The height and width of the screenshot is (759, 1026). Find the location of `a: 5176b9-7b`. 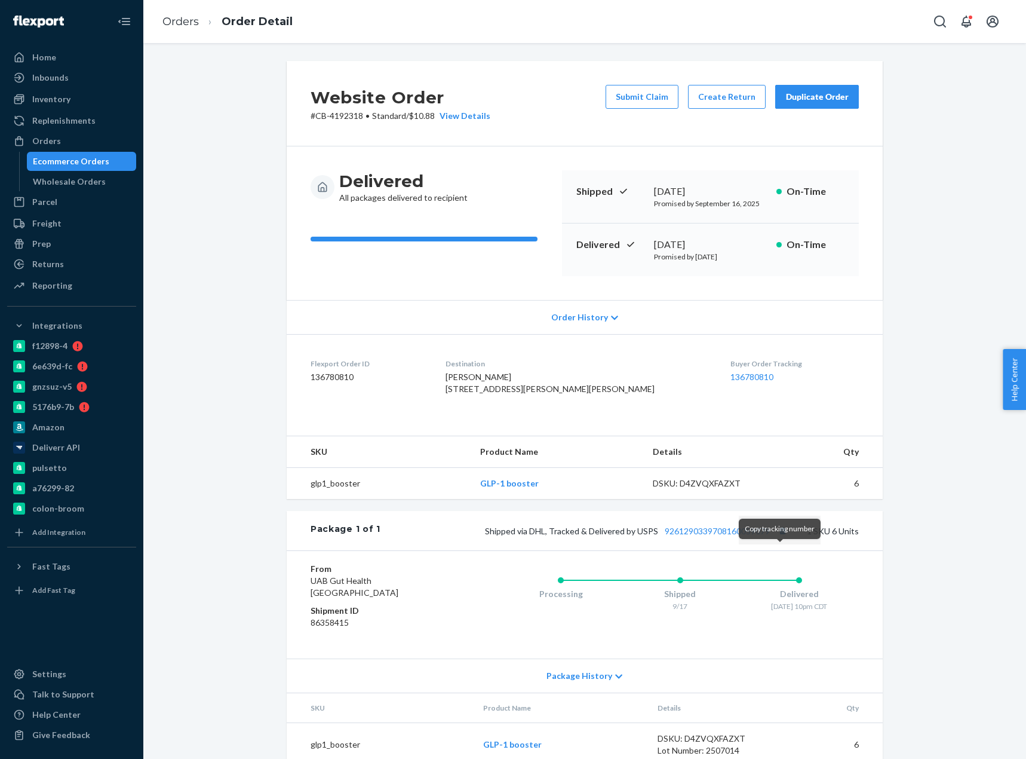

a: 5176b9-7b is located at coordinates (72, 407).